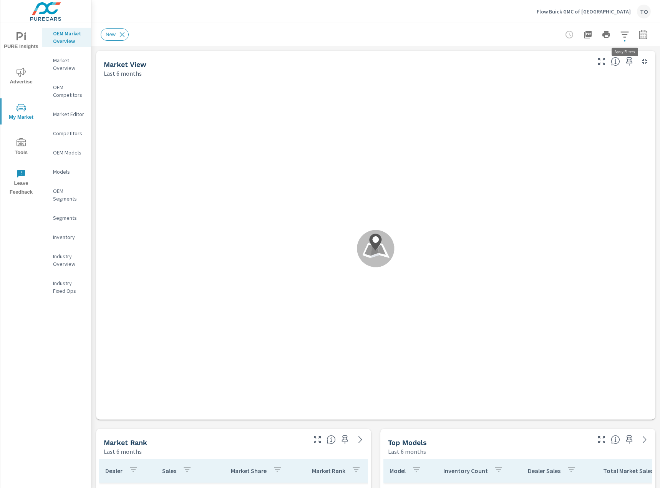 This screenshot has width=660, height=488. What do you see at coordinates (66, 237) in the screenshot?
I see `div: Inventory` at bounding box center [66, 237].